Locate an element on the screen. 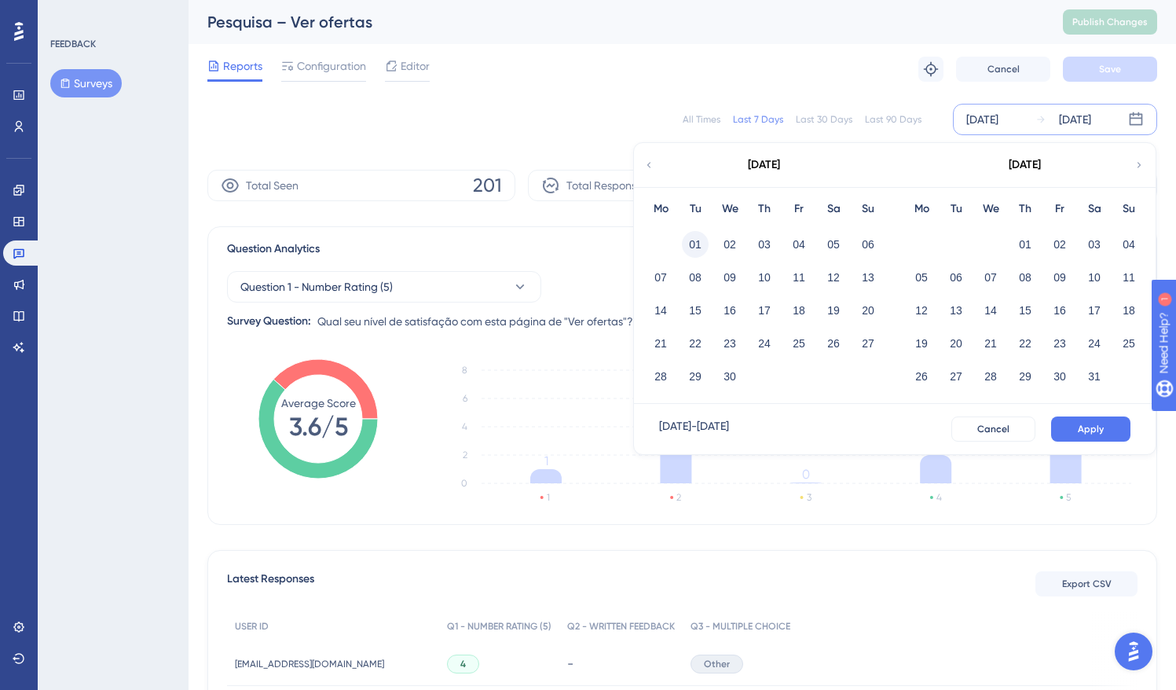 The image size is (1176, 690). text: 3 is located at coordinates (809, 497).